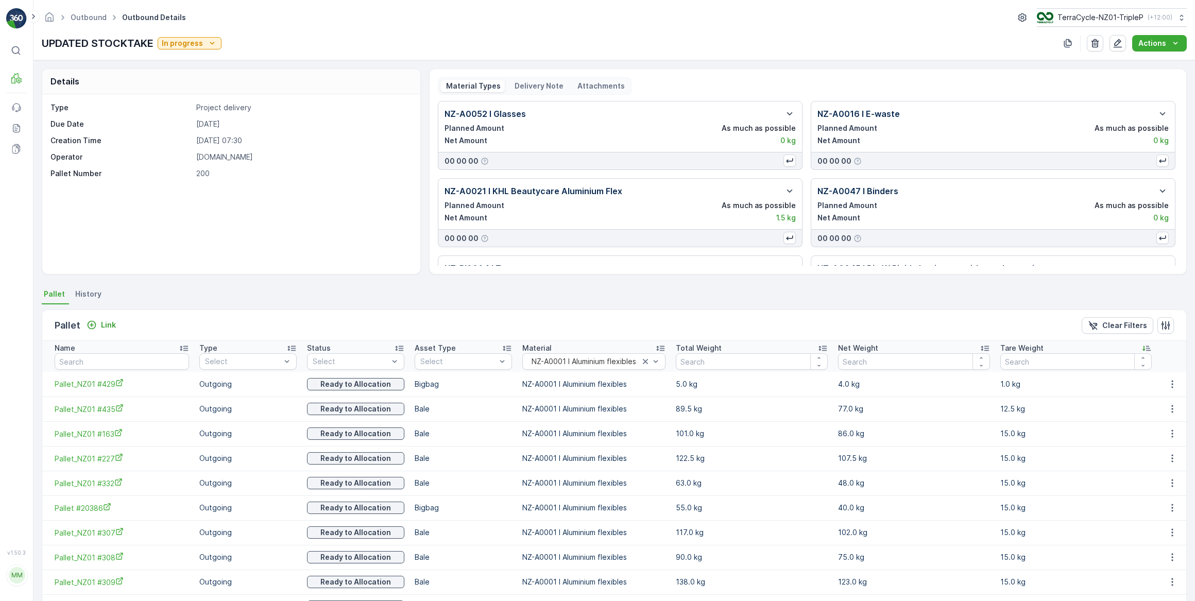 Image resolution: width=1195 pixels, height=601 pixels. Describe the element at coordinates (16, 553) in the screenshot. I see `span: v 1.50.3` at that location.